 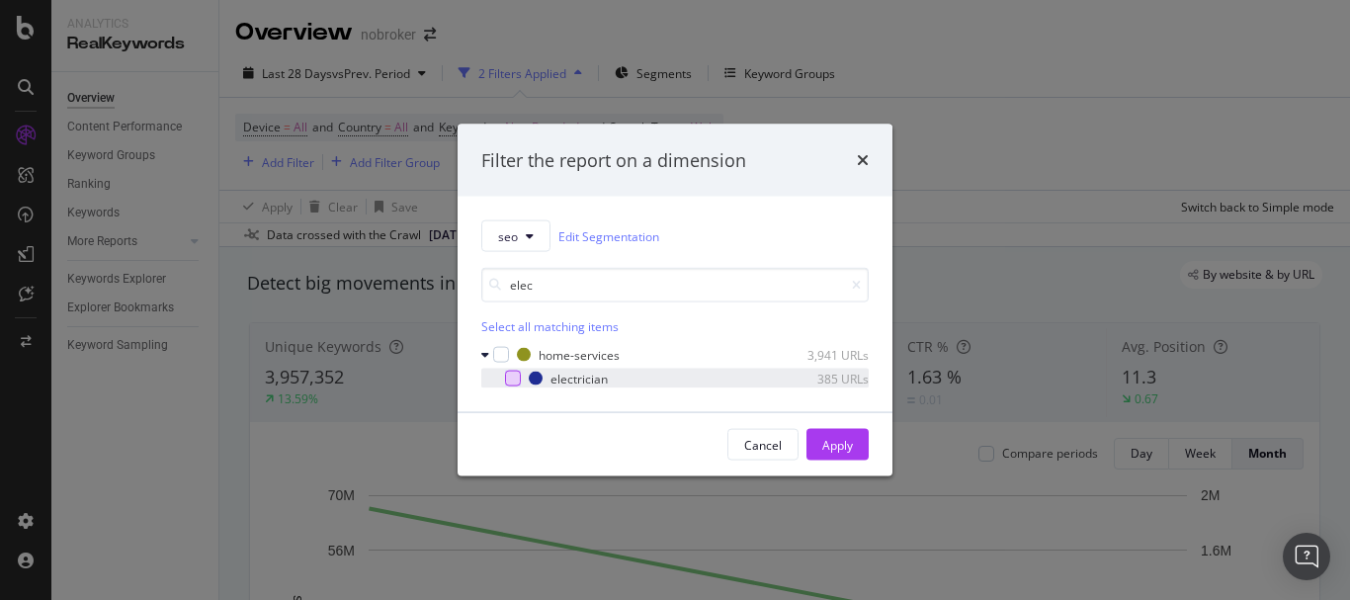 What do you see at coordinates (763, 445) in the screenshot?
I see `button: Cancel` at bounding box center [763, 445].